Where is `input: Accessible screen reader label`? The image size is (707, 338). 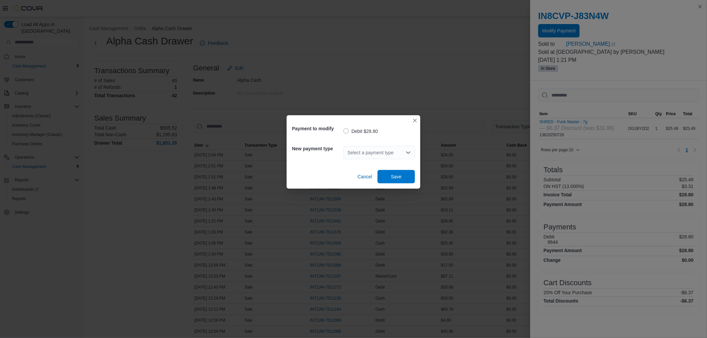 input: Accessible screen reader label is located at coordinates (348, 153).